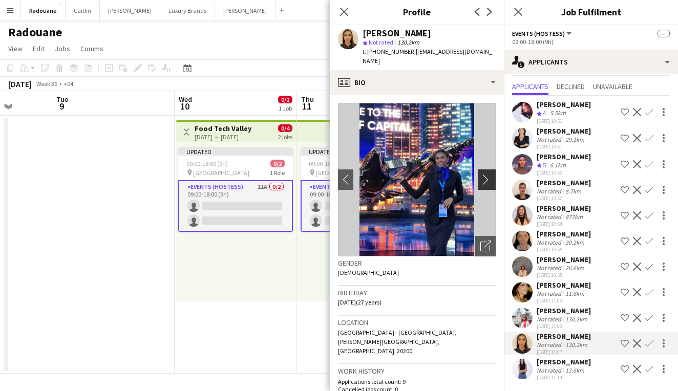 The image size is (678, 391). What do you see at coordinates (557, 113) in the screenshot?
I see `div: 5.5km` at bounding box center [557, 113].